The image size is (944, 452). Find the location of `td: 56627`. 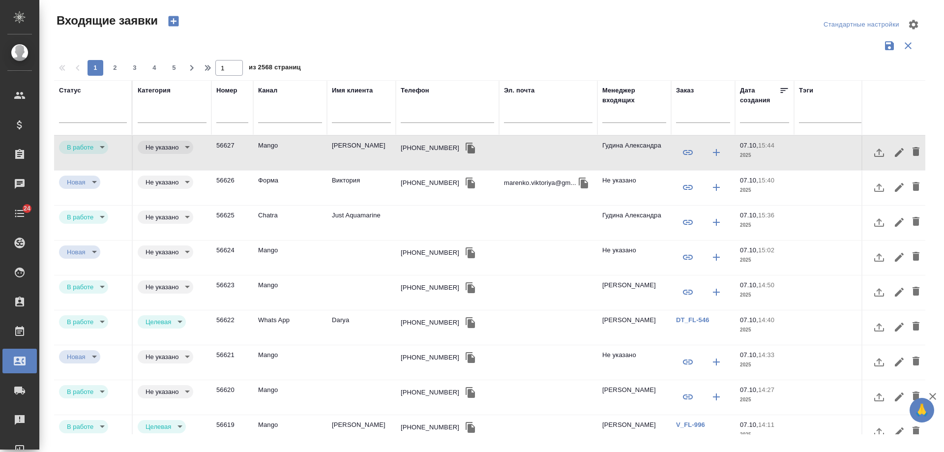

td: 56627 is located at coordinates (232, 153).